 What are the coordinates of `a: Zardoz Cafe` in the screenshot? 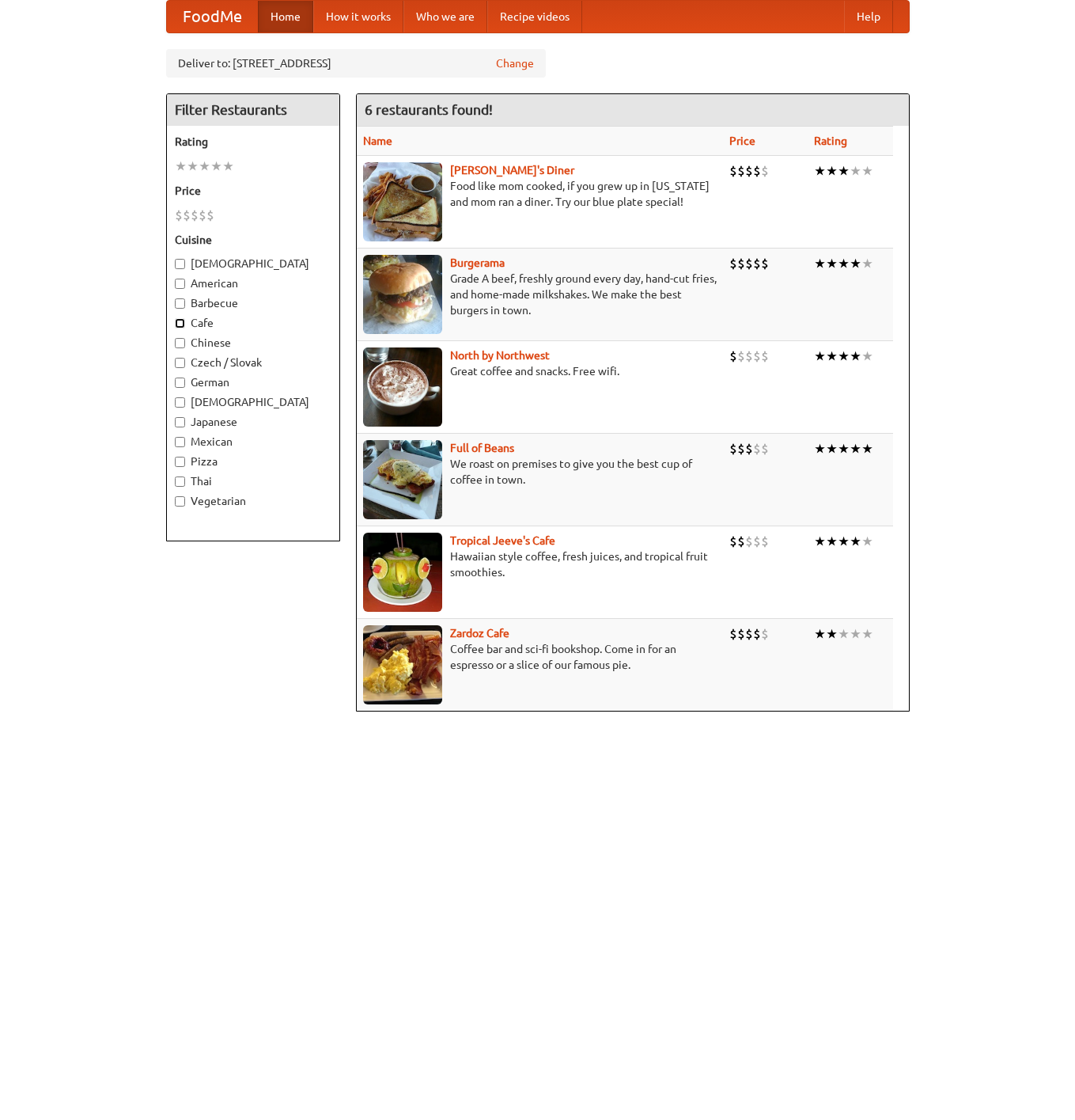 It's located at (480, 633).